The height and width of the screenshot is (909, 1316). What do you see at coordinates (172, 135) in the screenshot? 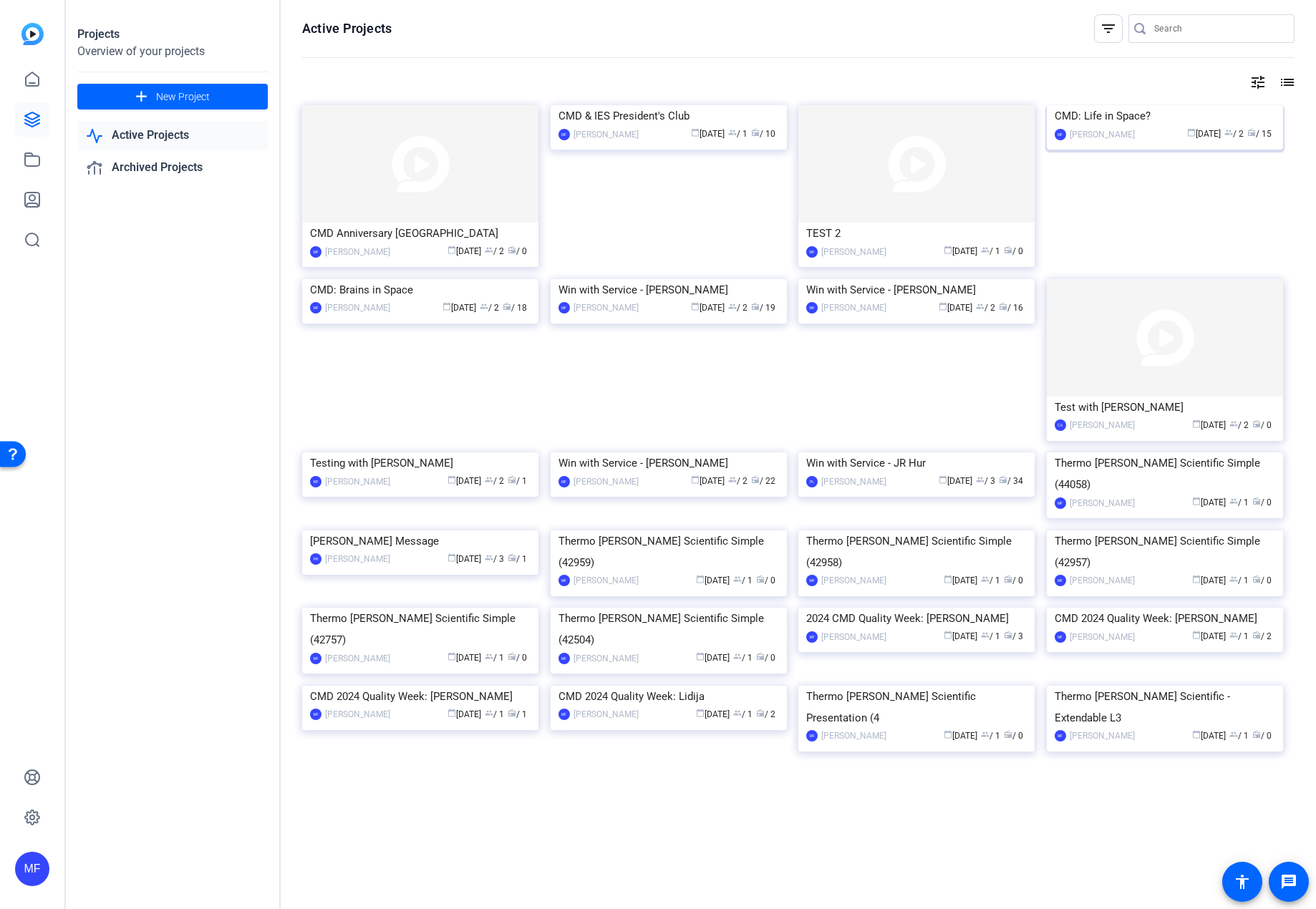
I see `a: Active Projects` at bounding box center [172, 135].